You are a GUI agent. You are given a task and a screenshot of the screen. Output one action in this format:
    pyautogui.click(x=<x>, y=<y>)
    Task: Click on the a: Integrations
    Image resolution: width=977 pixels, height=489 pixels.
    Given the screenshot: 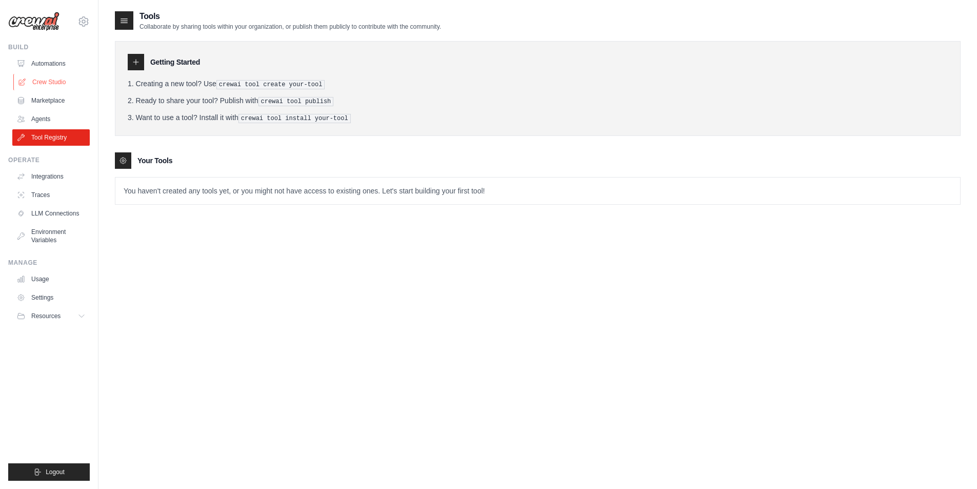 What is the action you would take?
    pyautogui.click(x=51, y=176)
    